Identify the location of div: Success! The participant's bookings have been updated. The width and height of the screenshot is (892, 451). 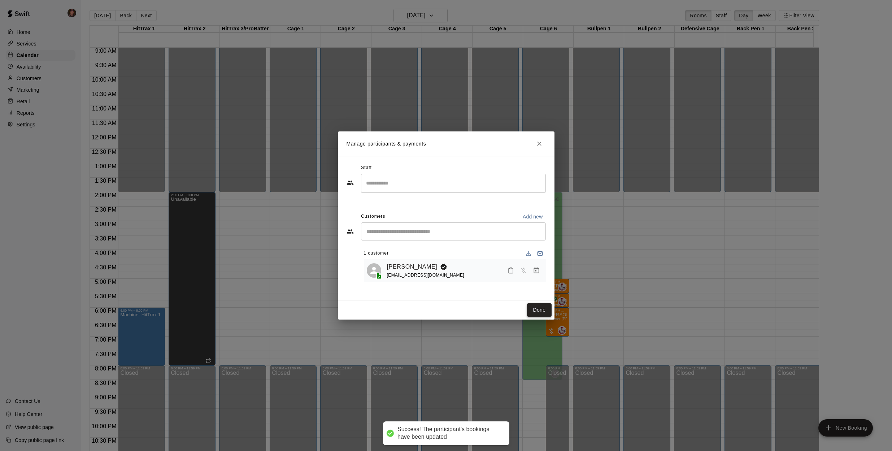
(450, 433).